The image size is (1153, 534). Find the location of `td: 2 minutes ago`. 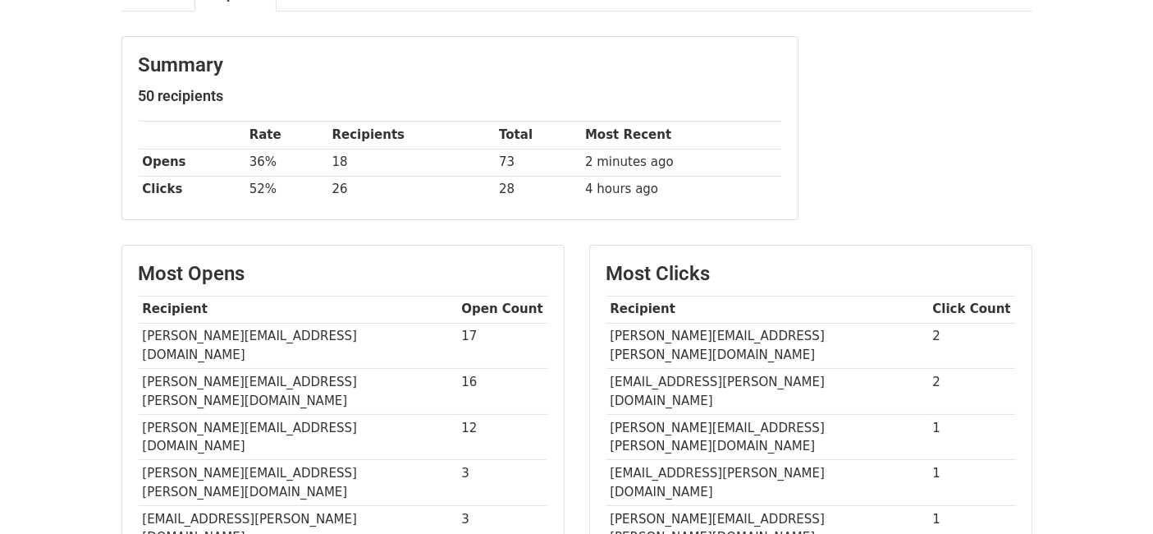

td: 2 minutes ago is located at coordinates (681, 162).